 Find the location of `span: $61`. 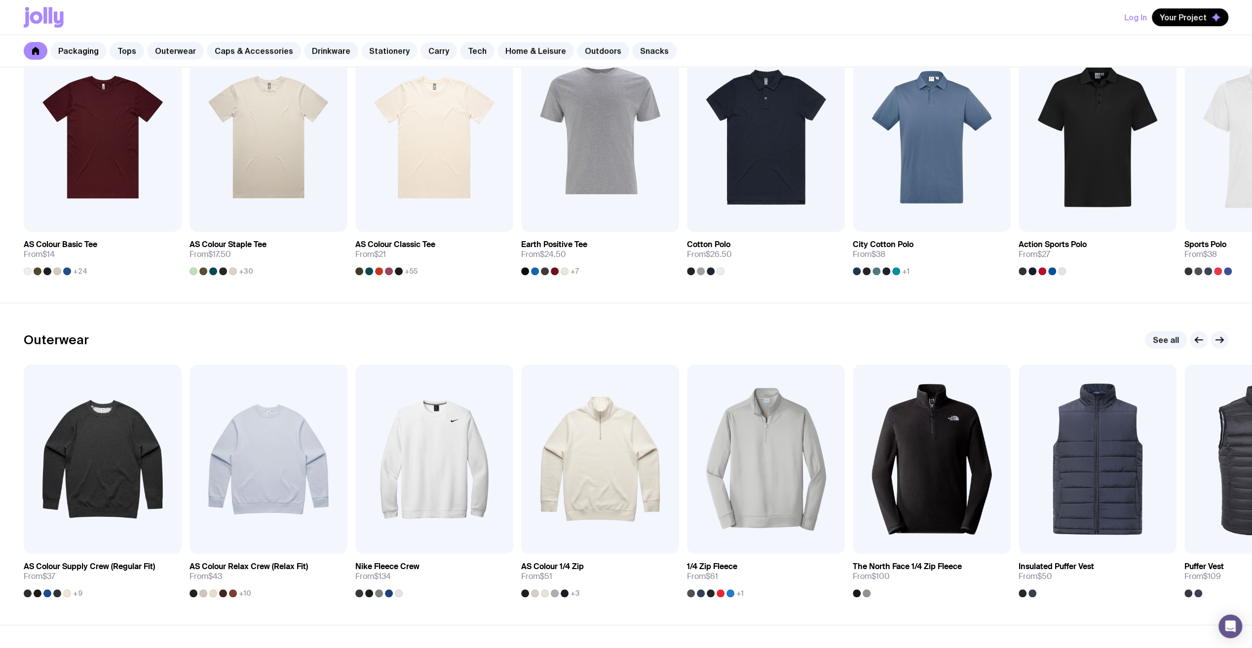

span: $61 is located at coordinates (711, 576).